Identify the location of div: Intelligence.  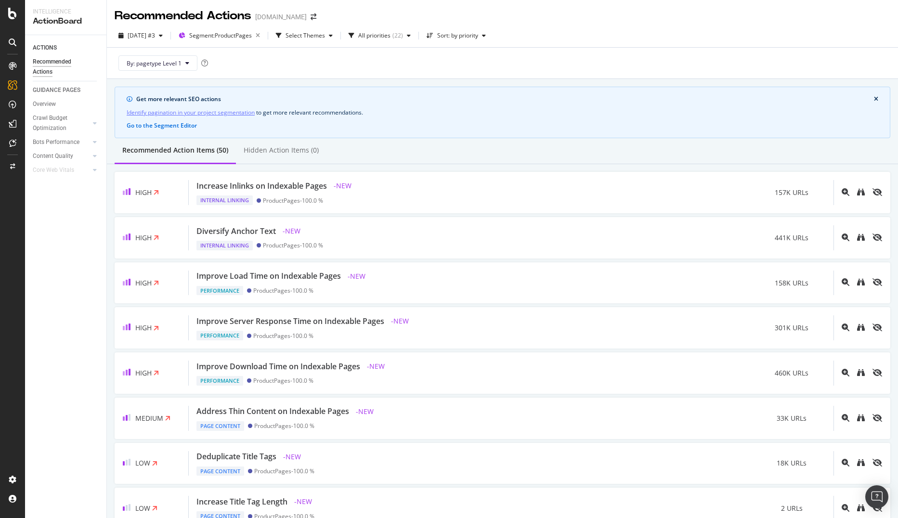
(66, 12).